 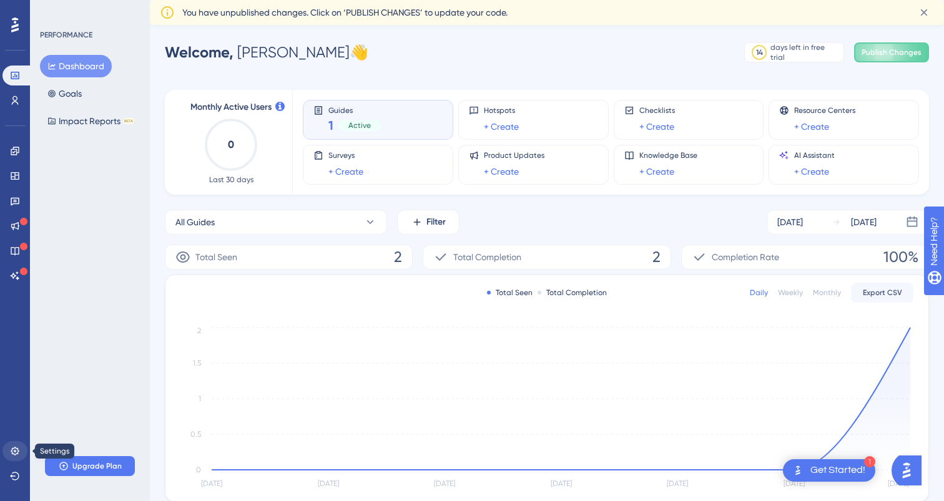 What do you see at coordinates (91, 121) in the screenshot?
I see `button: Impact ReportsBETA` at bounding box center [91, 121].